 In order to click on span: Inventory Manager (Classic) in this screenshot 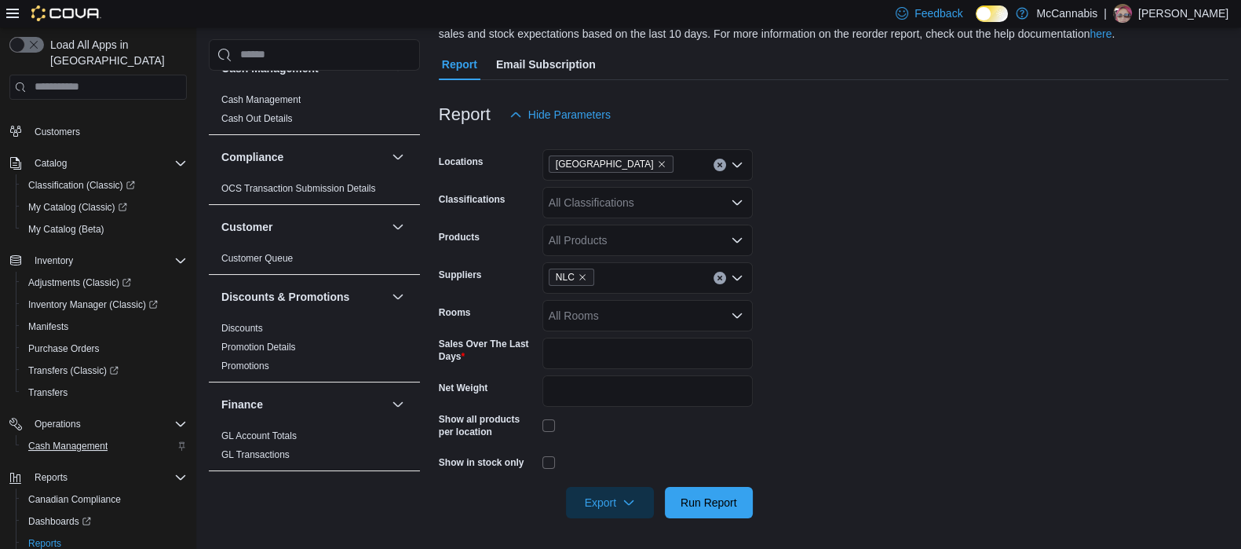, I will do `click(93, 305)`.